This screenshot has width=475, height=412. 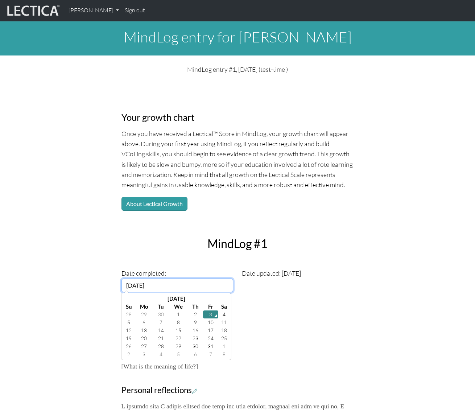 I want to click on td: 13, so click(x=144, y=331).